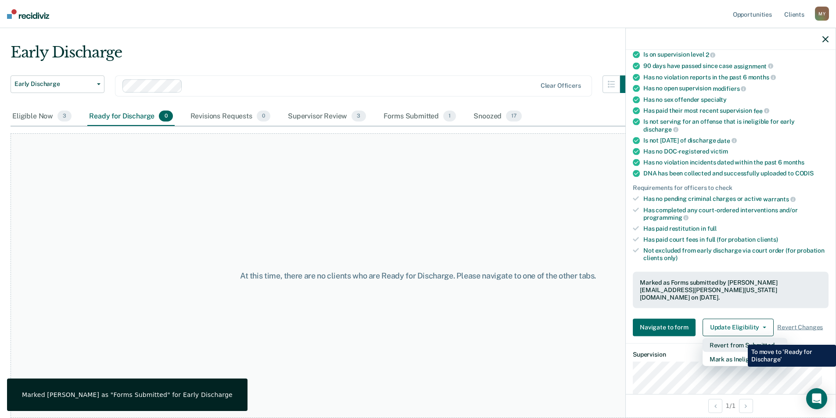 The width and height of the screenshot is (836, 418). I want to click on span: discharge, so click(661, 129).